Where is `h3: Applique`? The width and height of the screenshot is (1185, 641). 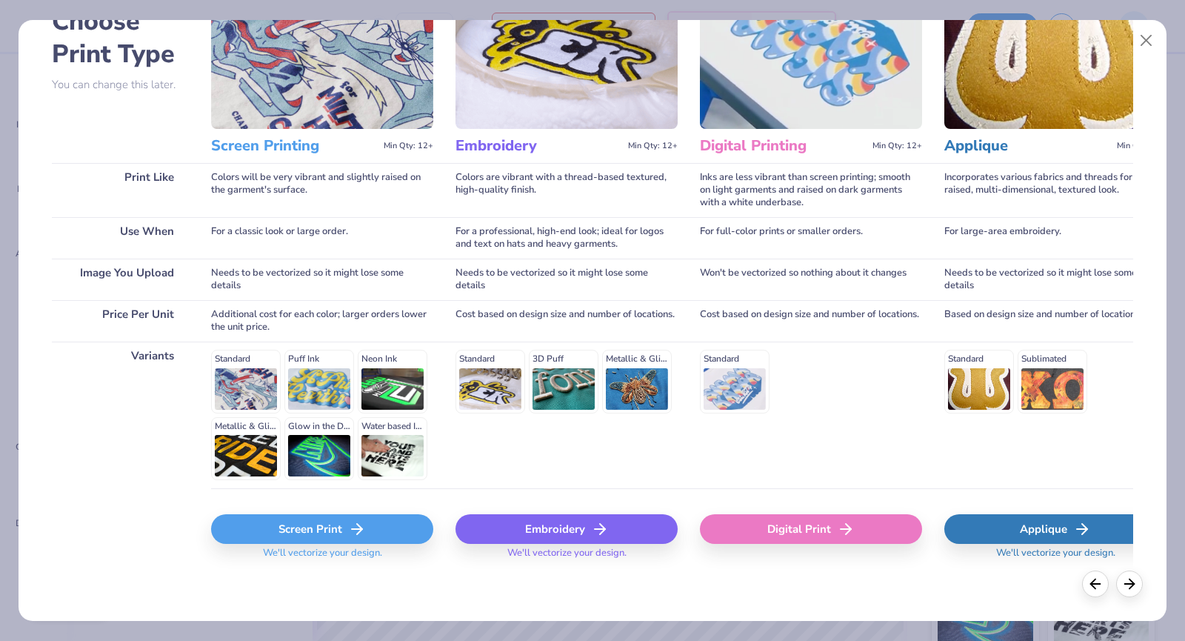 h3: Applique is located at coordinates (1027, 146).